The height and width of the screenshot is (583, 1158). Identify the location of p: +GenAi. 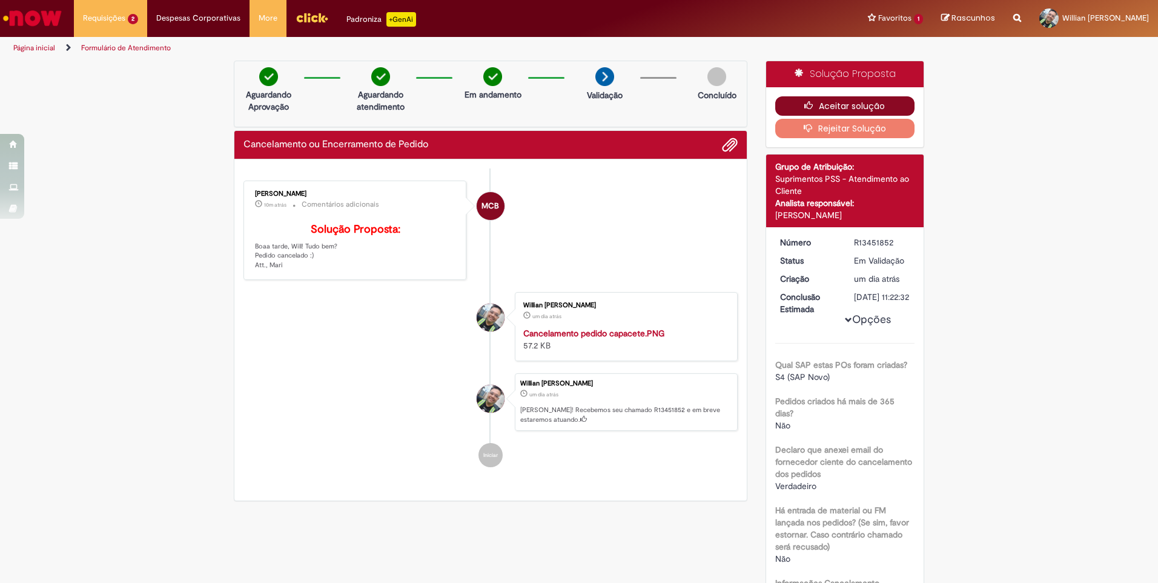
(401, 19).